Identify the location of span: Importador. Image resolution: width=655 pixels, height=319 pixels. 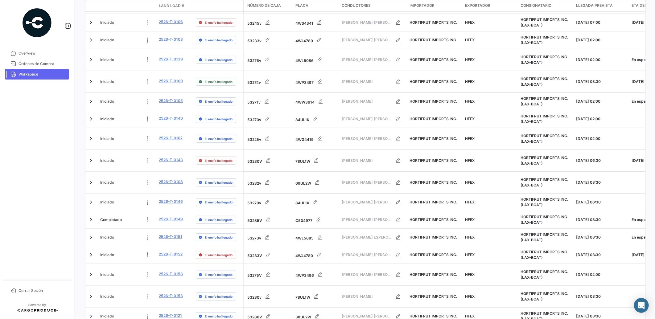
(422, 6).